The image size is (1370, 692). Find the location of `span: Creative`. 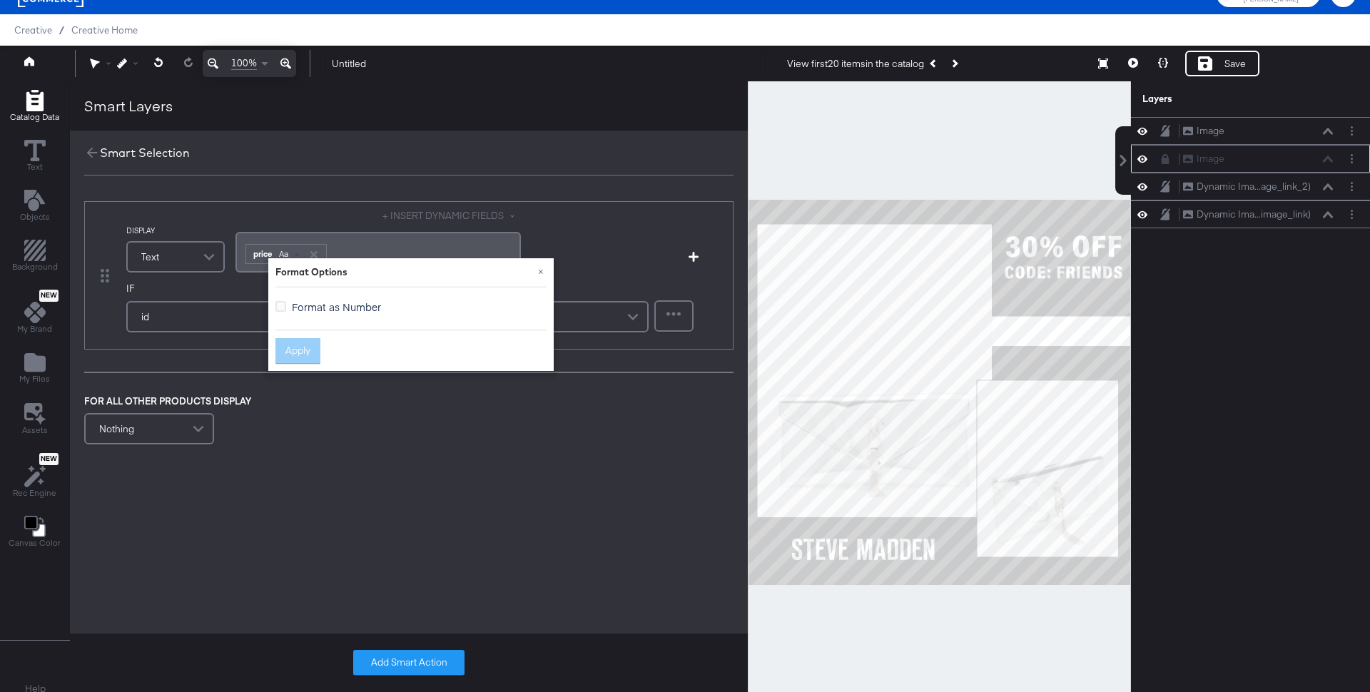

span: Creative is located at coordinates (33, 30).